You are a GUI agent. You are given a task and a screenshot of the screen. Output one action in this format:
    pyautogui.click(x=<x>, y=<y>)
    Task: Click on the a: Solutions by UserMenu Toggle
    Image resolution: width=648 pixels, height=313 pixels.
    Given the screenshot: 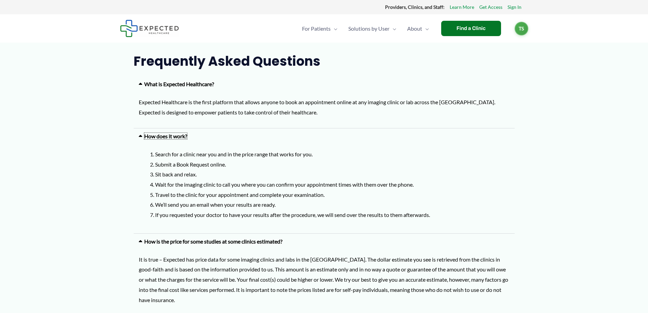 What is the action you would take?
    pyautogui.click(x=372, y=29)
    